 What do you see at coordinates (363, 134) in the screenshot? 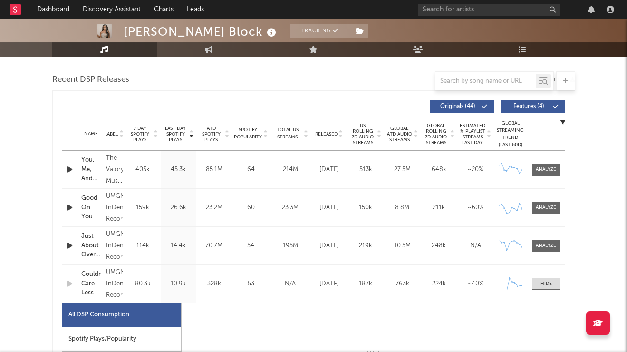
I see `span: US Rolling 7D Audio Streams` at bounding box center [363, 134].